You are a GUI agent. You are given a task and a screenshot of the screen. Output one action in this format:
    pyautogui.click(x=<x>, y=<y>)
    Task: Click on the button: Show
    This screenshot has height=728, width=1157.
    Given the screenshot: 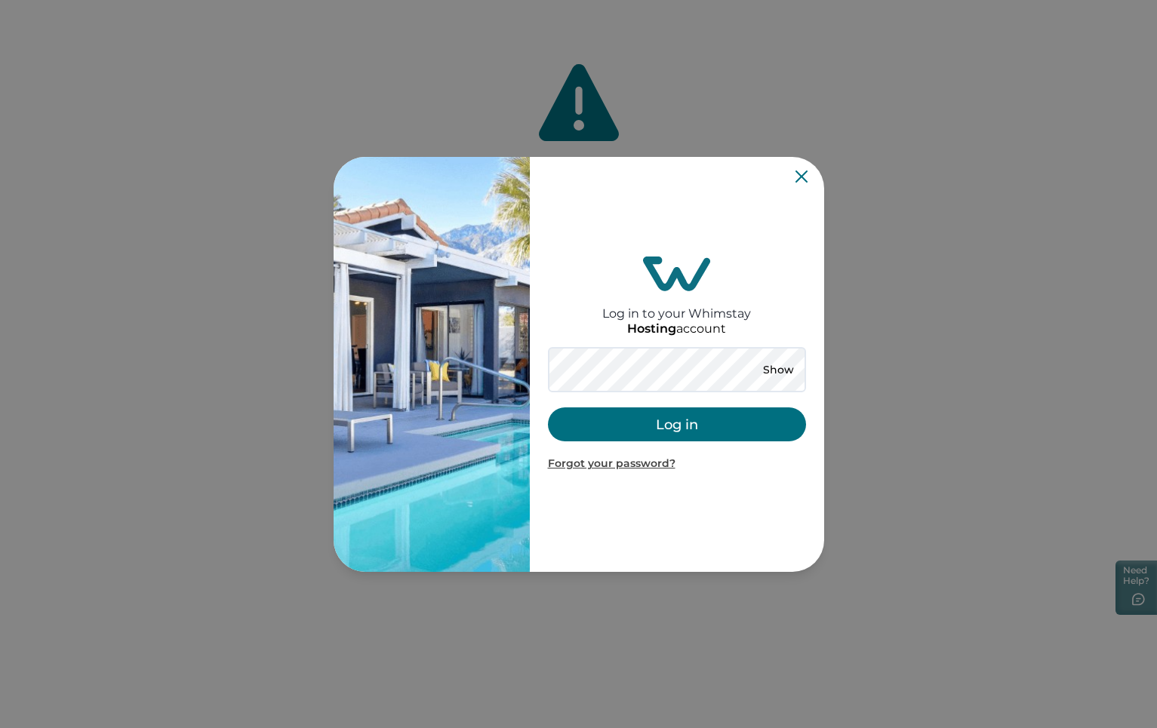 What is the action you would take?
    pyautogui.click(x=779, y=370)
    